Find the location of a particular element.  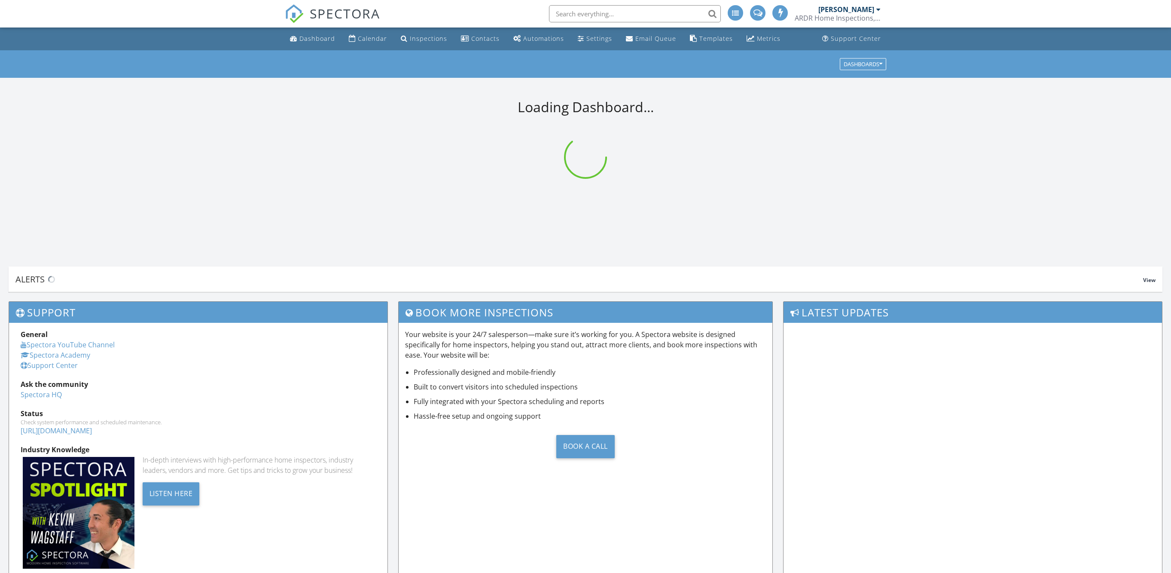

img: Spectoraspolightmain is located at coordinates (79, 513).